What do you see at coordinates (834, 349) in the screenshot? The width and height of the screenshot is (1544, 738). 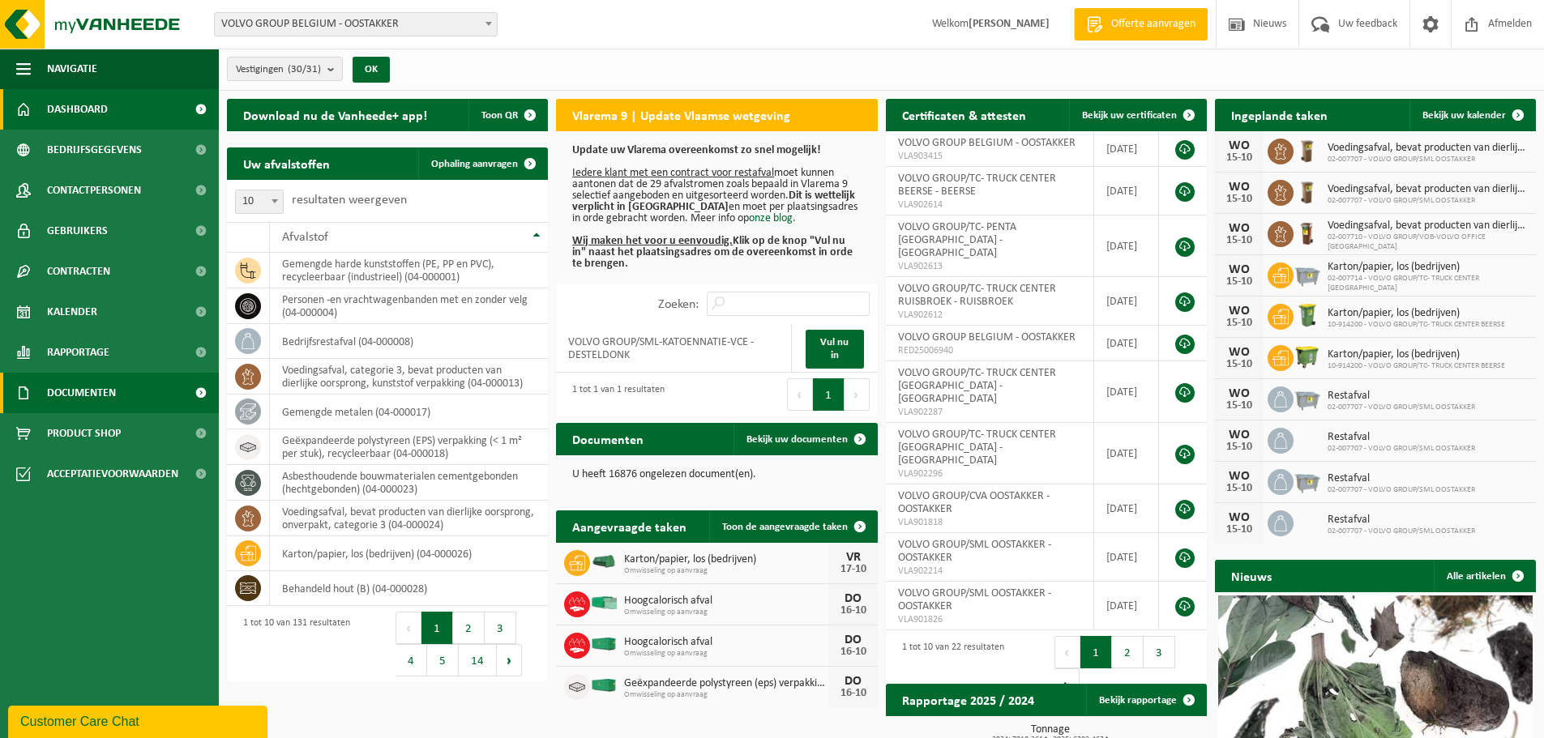 I see `a: Vul nu in` at bounding box center [834, 349].